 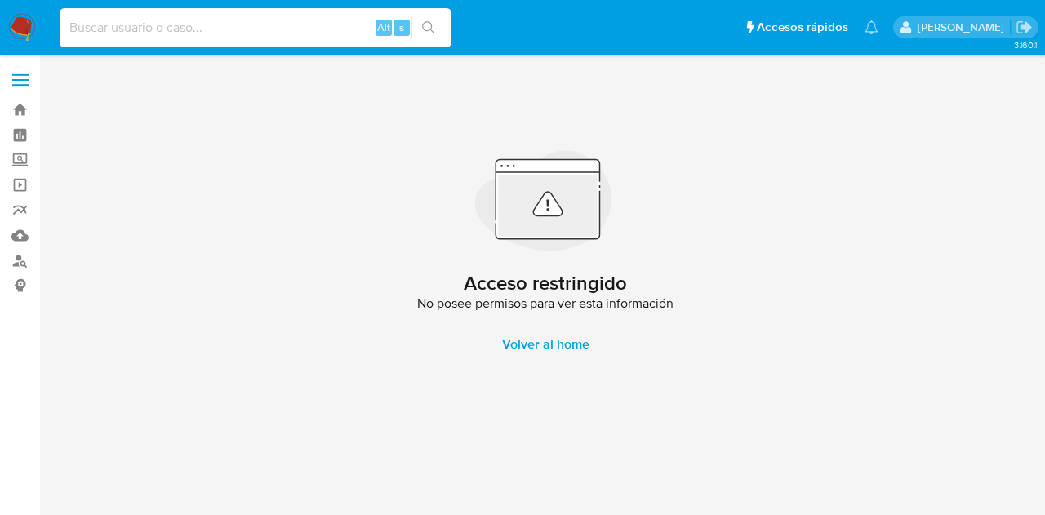 I want to click on h2: Acceso restringido, so click(x=546, y=283).